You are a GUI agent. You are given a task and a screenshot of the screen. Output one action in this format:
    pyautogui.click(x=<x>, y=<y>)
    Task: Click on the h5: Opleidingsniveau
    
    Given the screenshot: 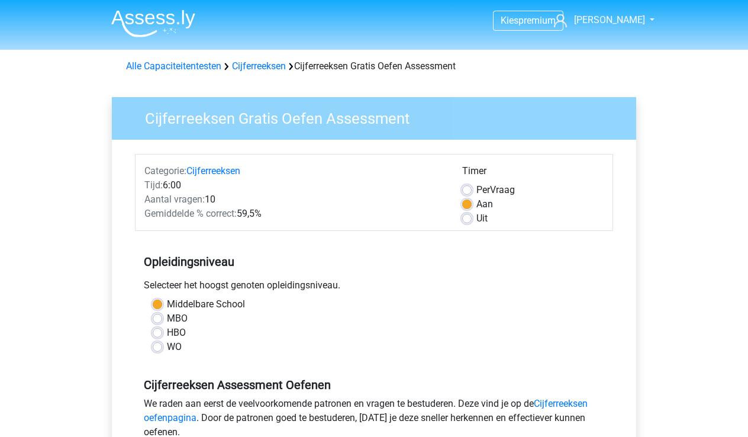 What is the action you would take?
    pyautogui.click(x=374, y=262)
    